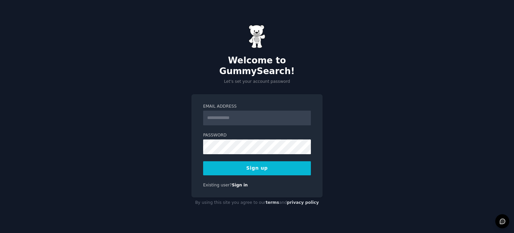  I want to click on a: Sign in, so click(240, 185).